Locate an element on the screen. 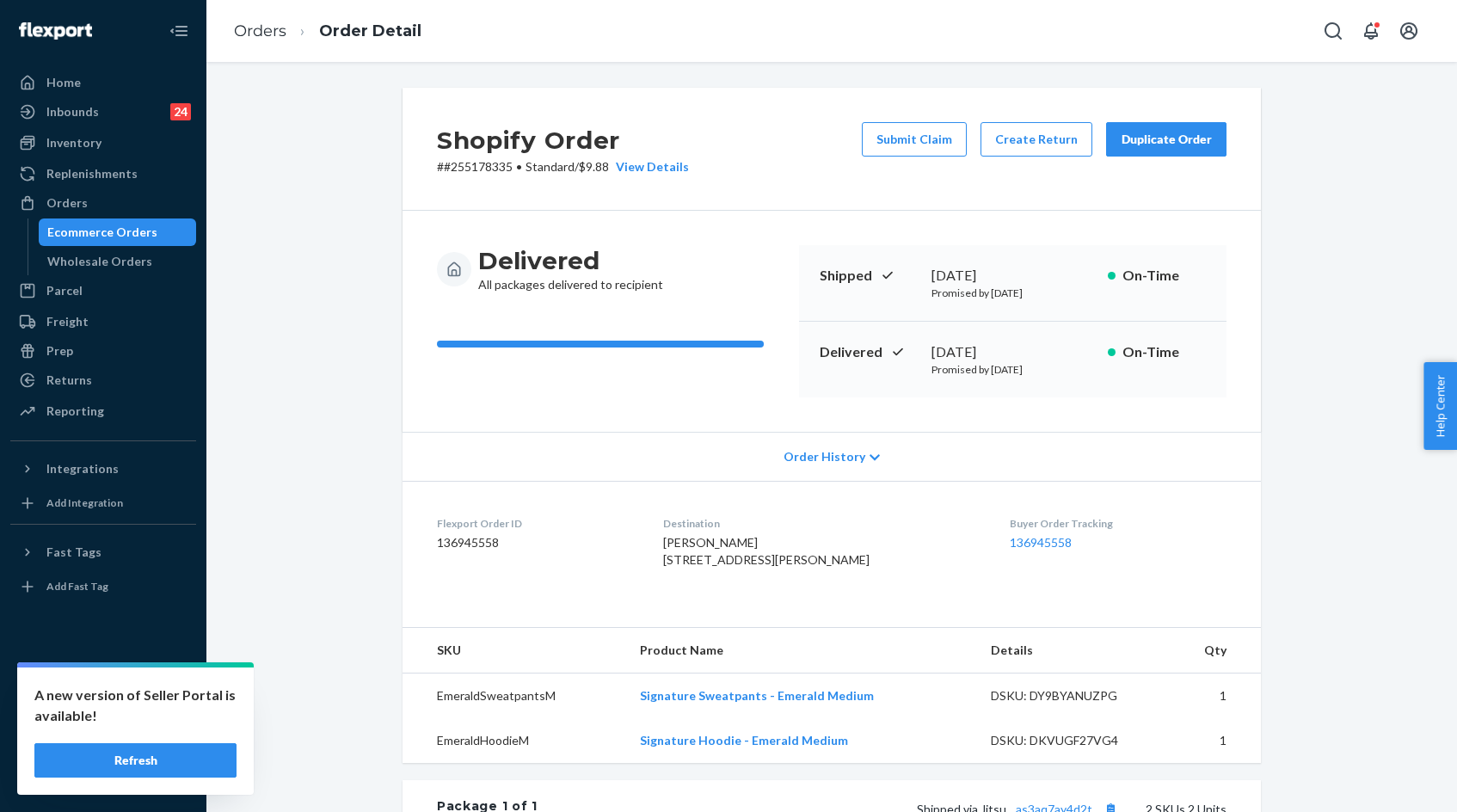 The height and width of the screenshot is (812, 1457). a: Add Fast Tag is located at coordinates (104, 586).